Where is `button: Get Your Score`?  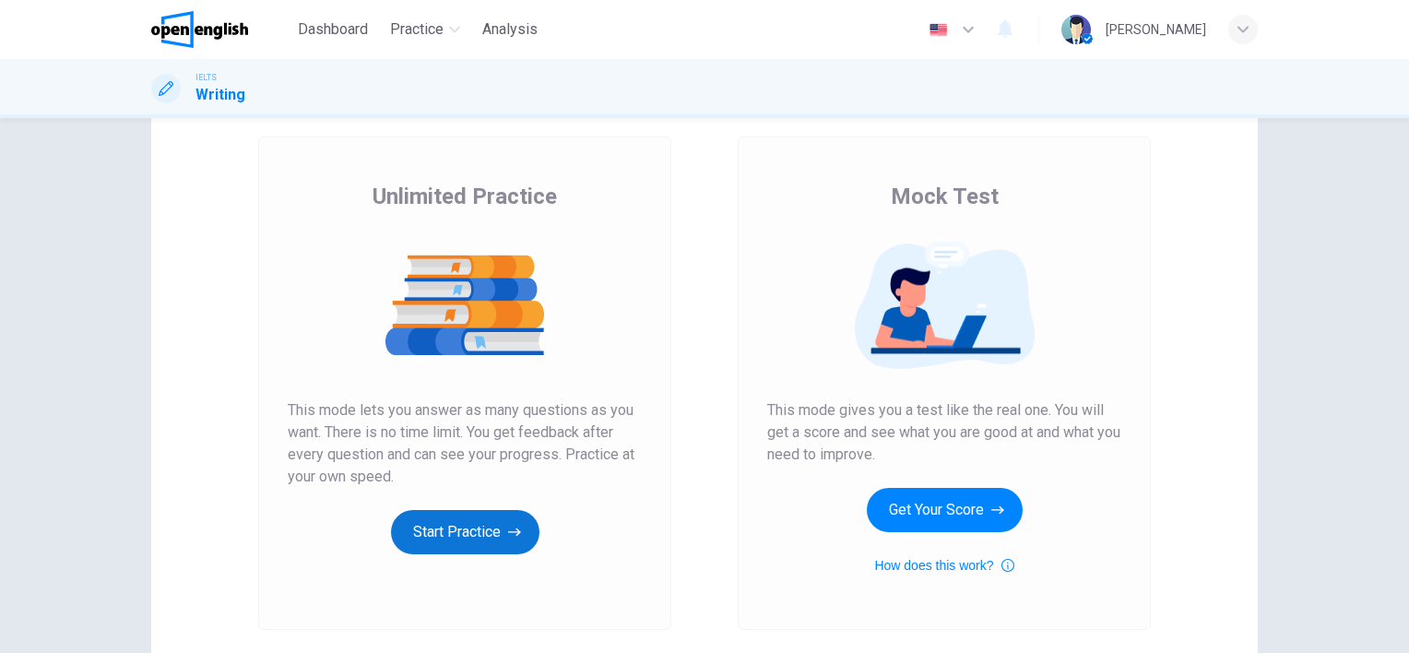 button: Get Your Score is located at coordinates (944, 510).